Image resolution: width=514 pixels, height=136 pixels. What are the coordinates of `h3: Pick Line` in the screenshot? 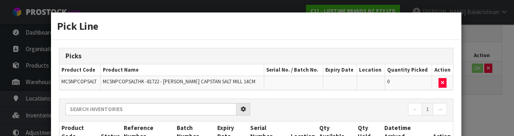 It's located at (256, 26).